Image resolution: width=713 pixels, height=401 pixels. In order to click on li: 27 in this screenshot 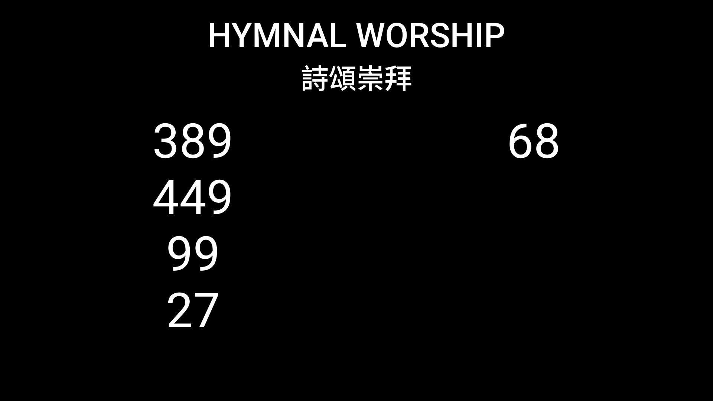, I will do `click(193, 311)`.